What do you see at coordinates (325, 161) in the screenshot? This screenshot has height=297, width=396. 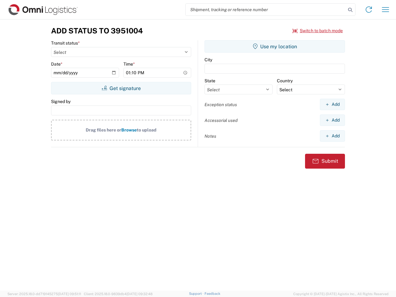 I see `button: Submit` at bounding box center [325, 161].